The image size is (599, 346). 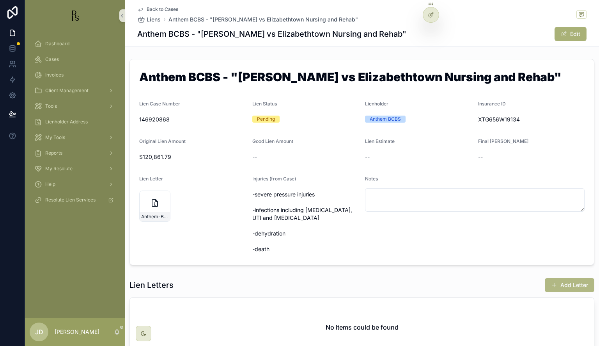 What do you see at coordinates (386, 119) in the screenshot?
I see `div: Anthem BCBS` at bounding box center [386, 119].